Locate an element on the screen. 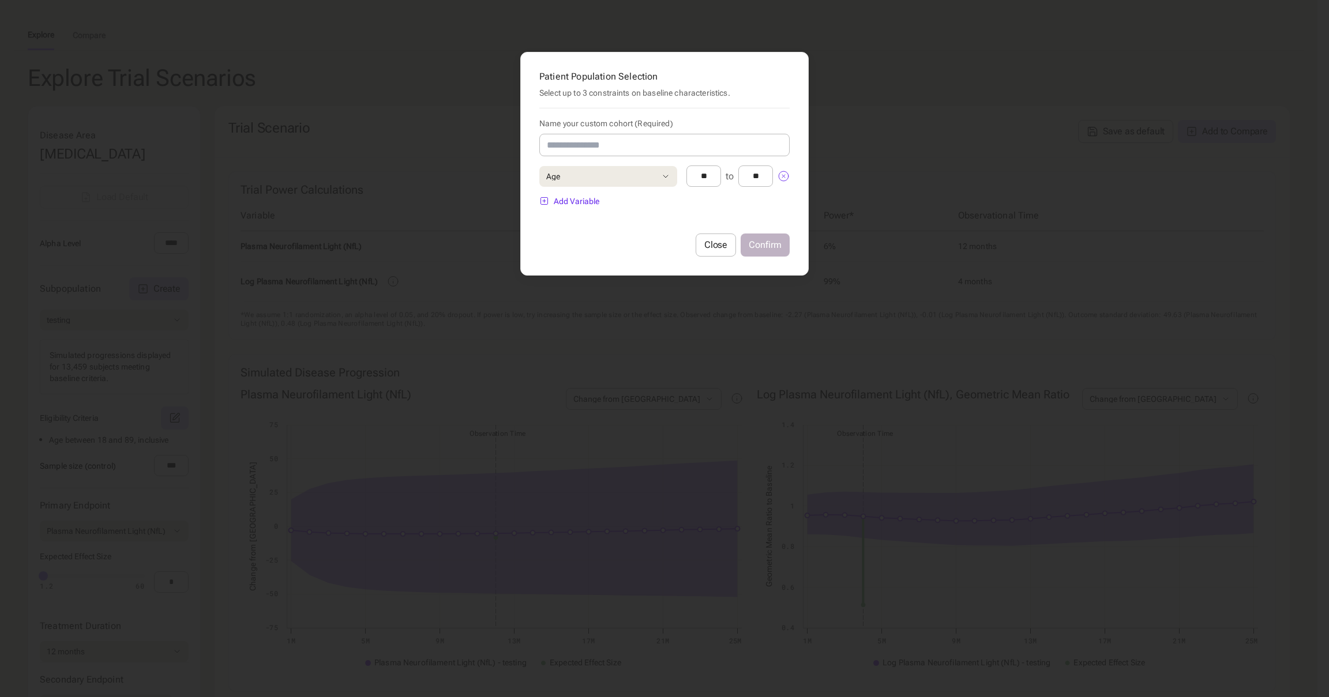 The width and height of the screenshot is (1329, 697). button: Confirm is located at coordinates (765, 245).